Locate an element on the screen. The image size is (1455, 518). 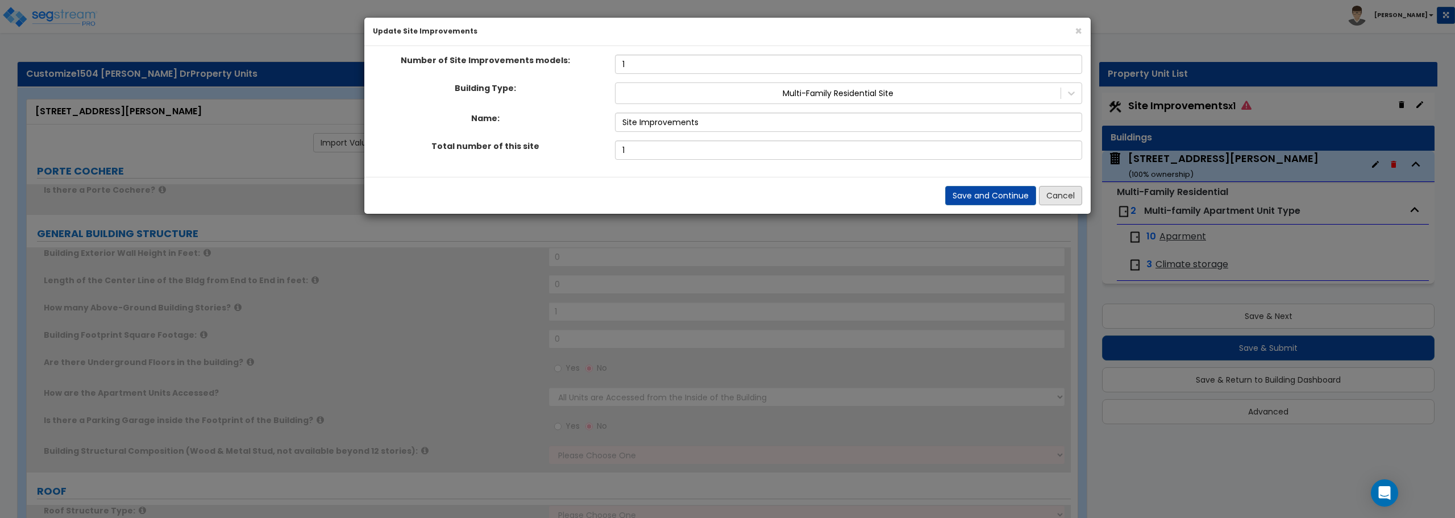
div: Open Intercom Messenger is located at coordinates (1384, 493).